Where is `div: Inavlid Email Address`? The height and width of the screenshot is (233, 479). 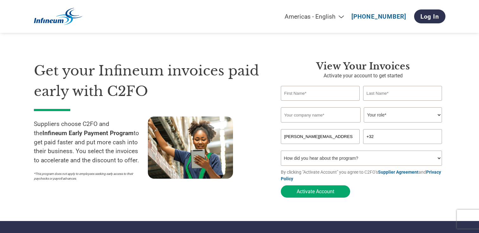 div: Inavlid Email Address is located at coordinates (320, 146).